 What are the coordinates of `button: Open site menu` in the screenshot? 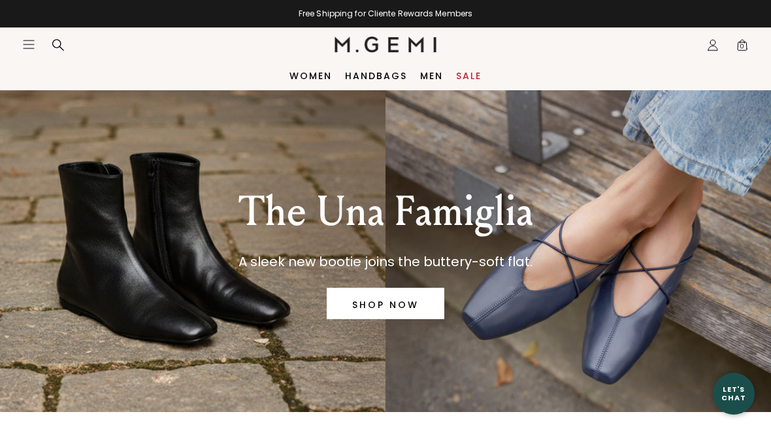 It's located at (29, 44).